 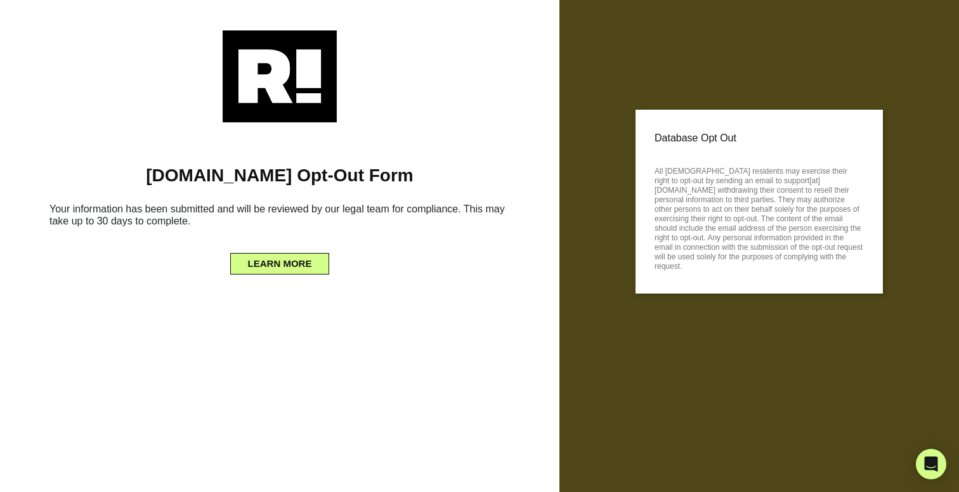 What do you see at coordinates (280, 218) in the screenshot?
I see `h6: Your information has been submitted and will be reviewed by our legal team for compliance. This m...` at bounding box center [280, 218].